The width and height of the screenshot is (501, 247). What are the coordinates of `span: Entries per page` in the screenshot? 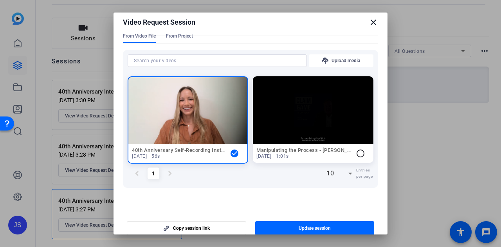 It's located at (365, 173).